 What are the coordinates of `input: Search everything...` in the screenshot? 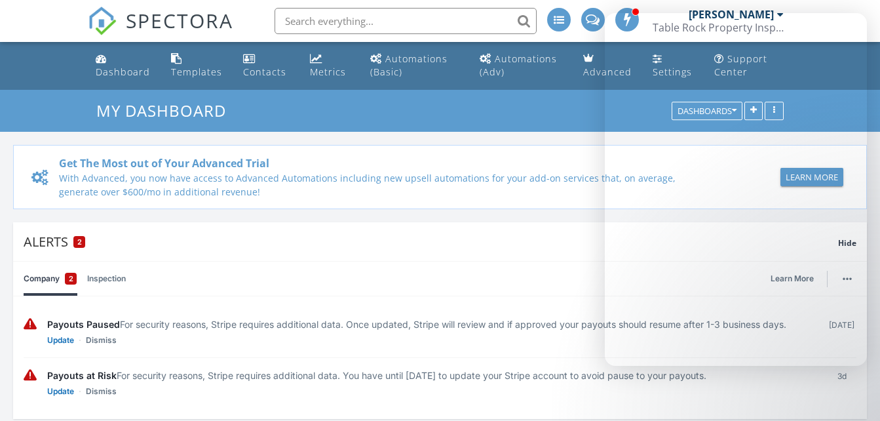 It's located at (405, 21).